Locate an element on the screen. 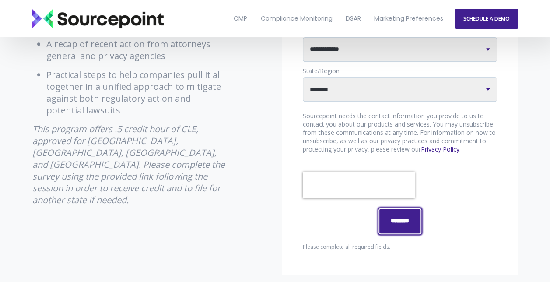 This screenshot has height=282, width=550. li: A recap of recent action from attorneys general and privacy agencies is located at coordinates (137, 50).